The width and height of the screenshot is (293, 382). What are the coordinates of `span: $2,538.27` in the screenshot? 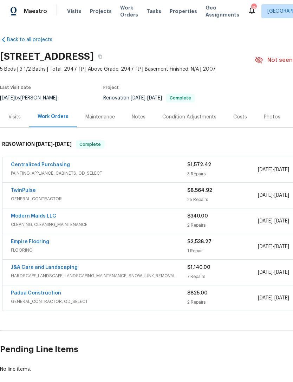 It's located at (199, 242).